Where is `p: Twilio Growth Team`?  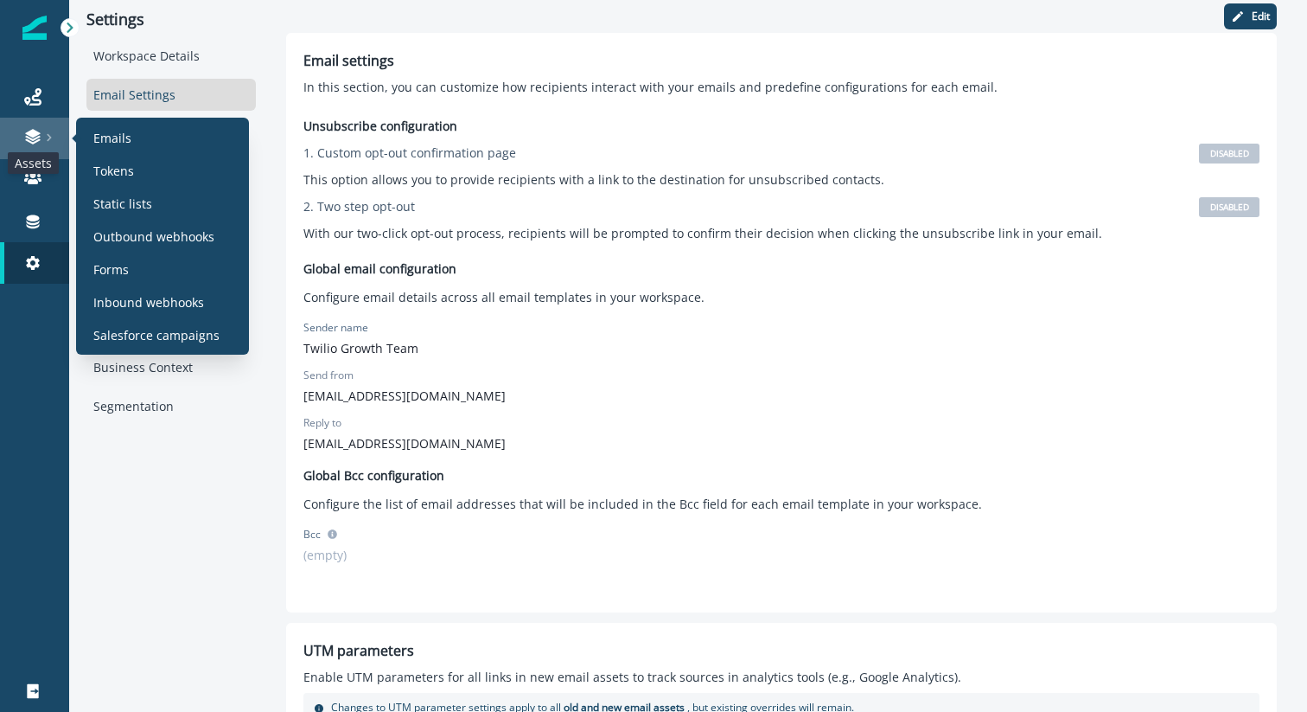
p: Twilio Growth Team is located at coordinates (498, 348).